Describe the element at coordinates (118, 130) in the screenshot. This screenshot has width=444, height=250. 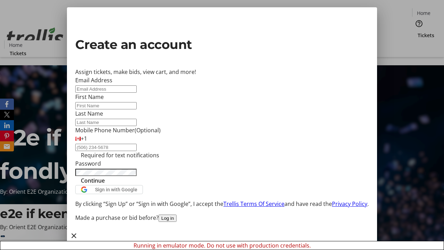
I see `label: Mobile Phone Number (Optional)` at that location.